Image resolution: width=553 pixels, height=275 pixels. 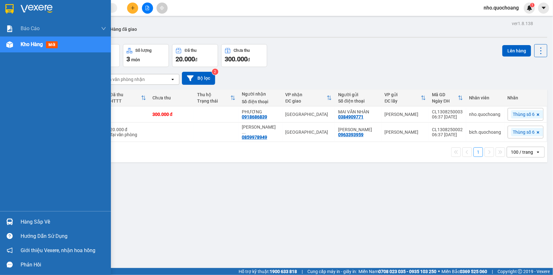 What do you see at coordinates (162, 8) in the screenshot?
I see `span: aim` at bounding box center [162, 8].